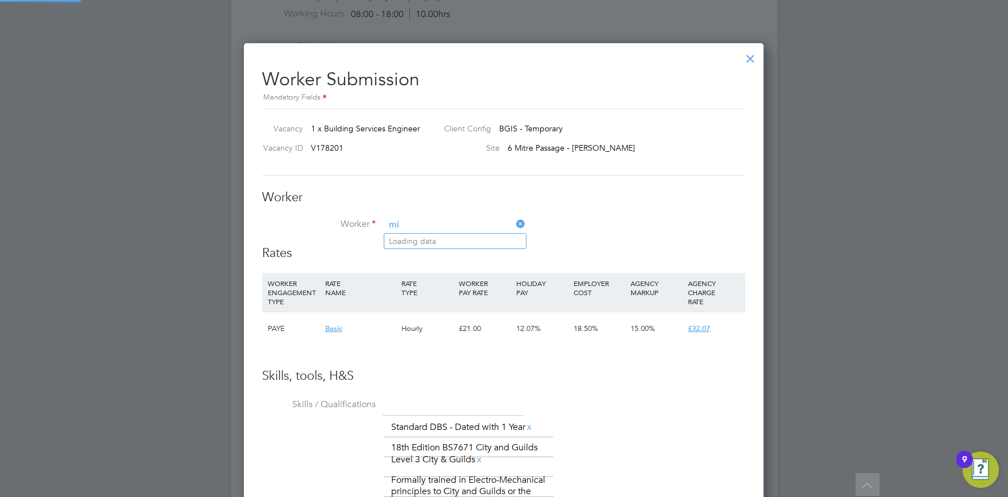 The image size is (1008, 497). What do you see at coordinates (365, 128) in the screenshot?
I see `span: 1 x Building Services Engineer` at bounding box center [365, 128].